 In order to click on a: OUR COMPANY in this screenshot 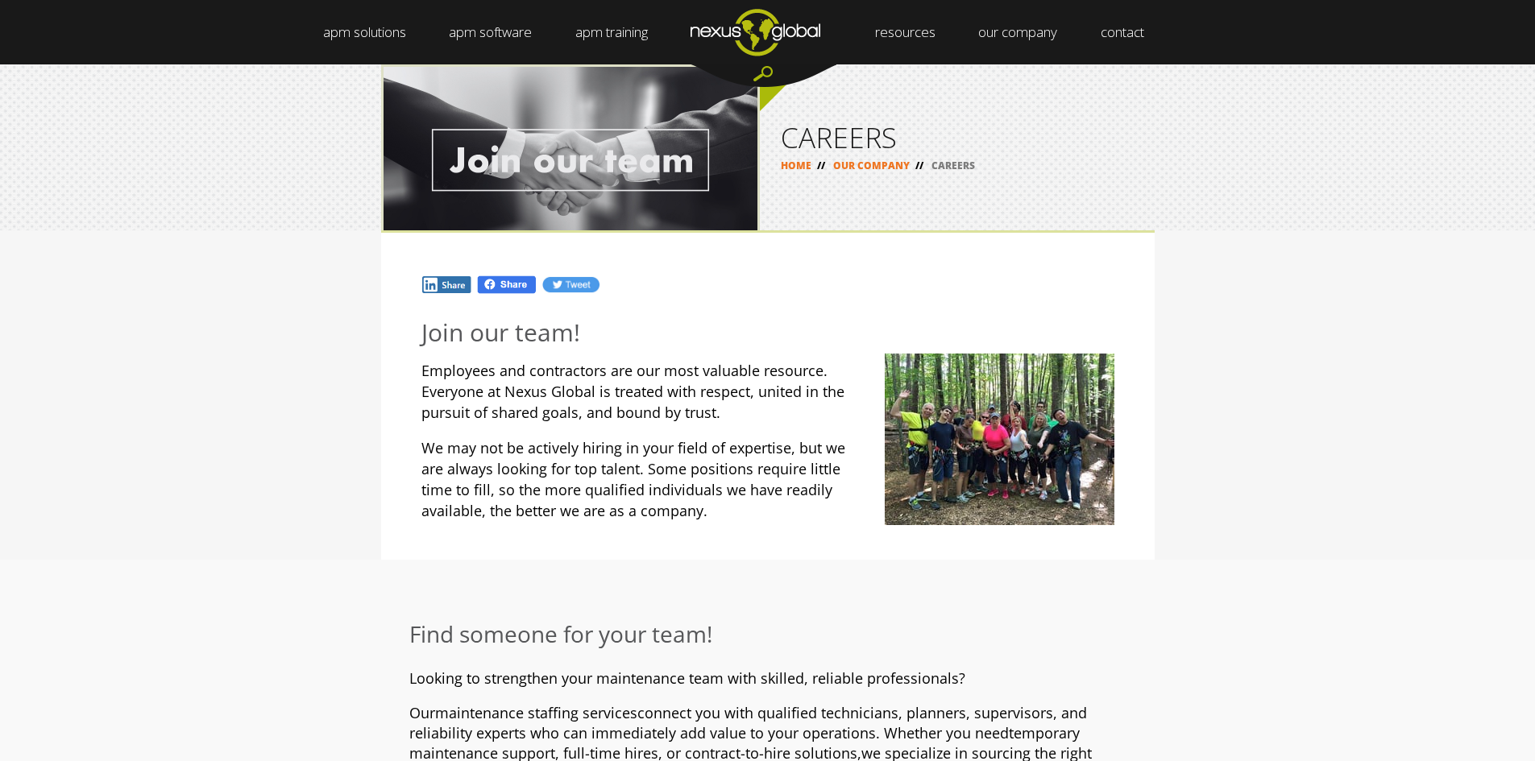, I will do `click(871, 165)`.